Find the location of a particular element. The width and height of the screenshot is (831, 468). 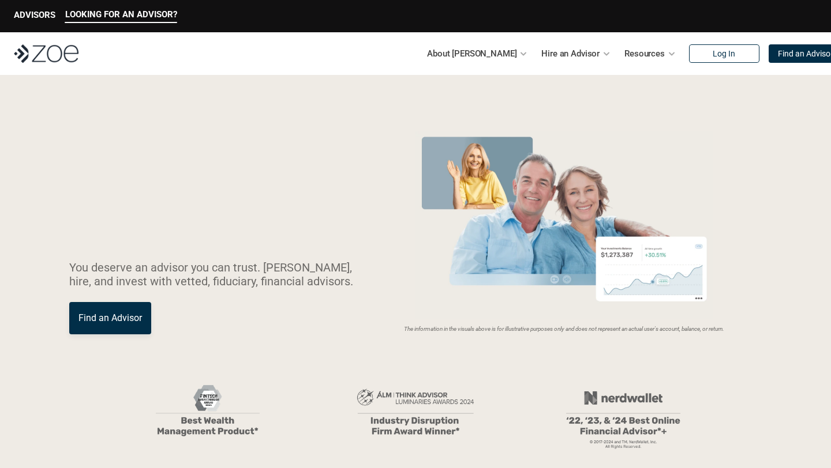

em: The information in the visuals above is for illustrative purposes only and does not represent an ... is located at coordinates (564, 329).